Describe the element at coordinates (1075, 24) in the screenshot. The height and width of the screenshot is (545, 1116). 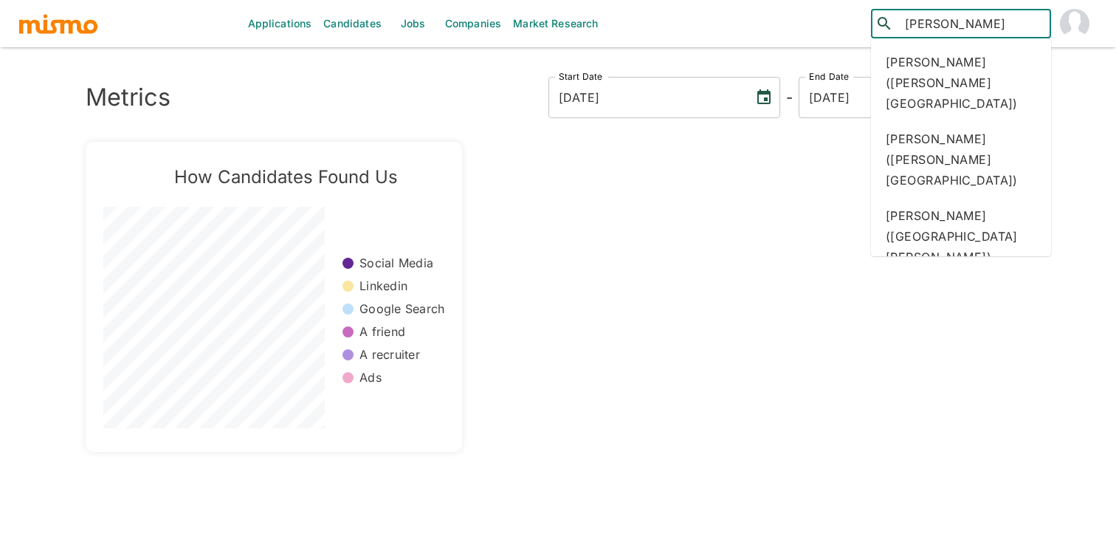
I see `img: Gabriel Hernandez` at that location.